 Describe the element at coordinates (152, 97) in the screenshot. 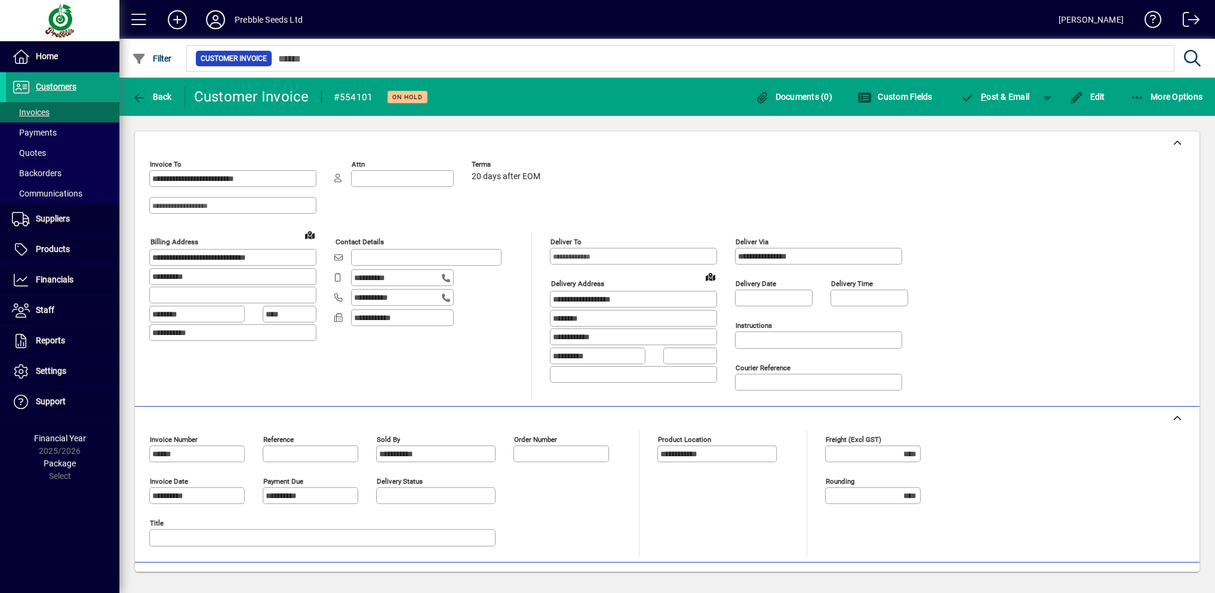

I see `app-page-header-button: Back` at that location.